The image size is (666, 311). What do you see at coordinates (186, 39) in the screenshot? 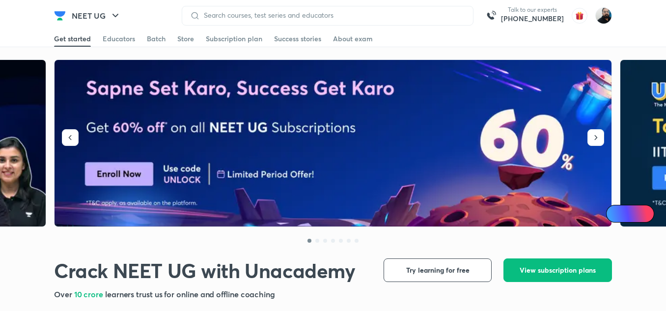
I see `a: Store` at bounding box center [186, 39].